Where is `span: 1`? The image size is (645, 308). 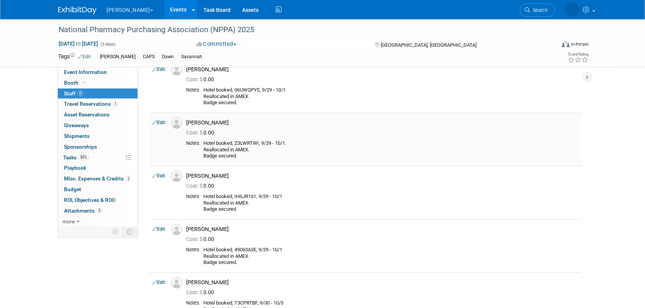
span: 1 is located at coordinates (115, 104).